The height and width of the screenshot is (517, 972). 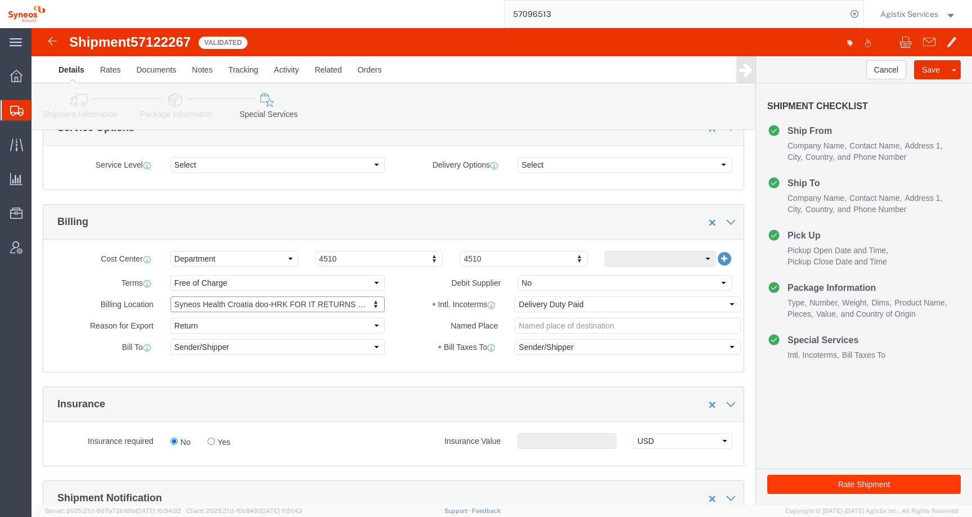 What do you see at coordinates (909, 14) in the screenshot?
I see `span: Agistix Services` at bounding box center [909, 14].